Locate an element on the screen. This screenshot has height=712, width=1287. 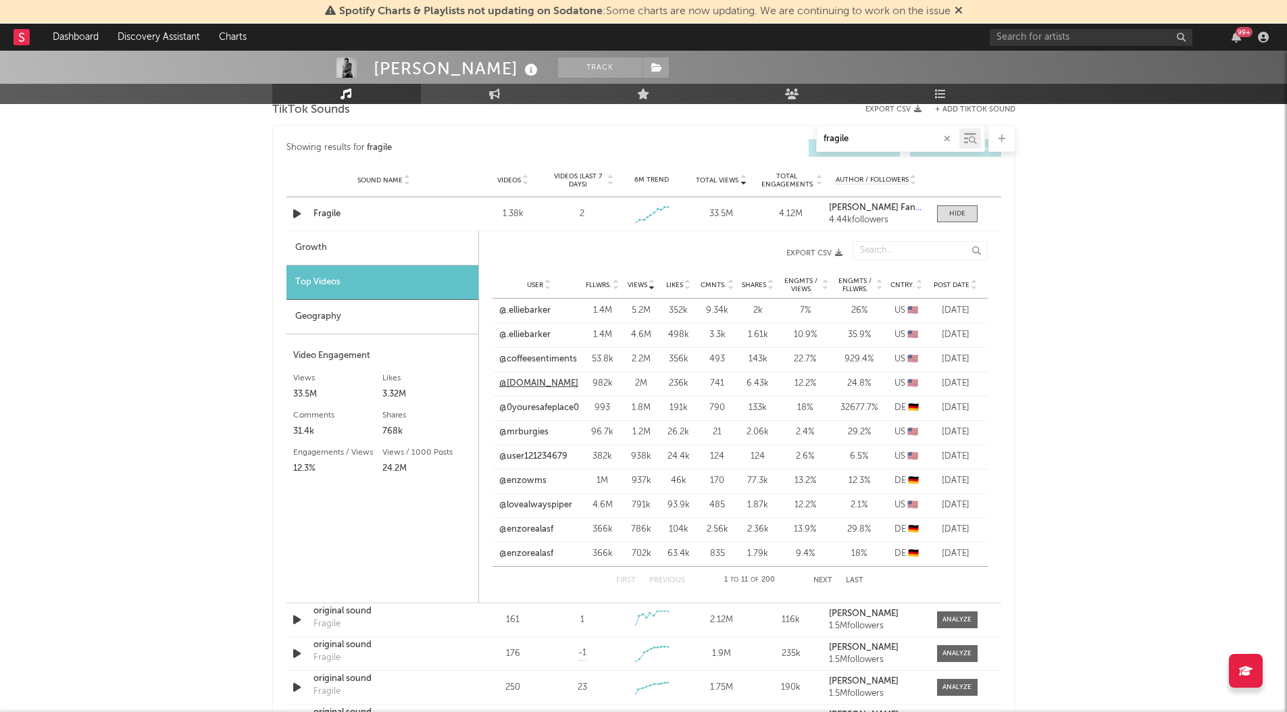
div: 236k is located at coordinates (678, 384).